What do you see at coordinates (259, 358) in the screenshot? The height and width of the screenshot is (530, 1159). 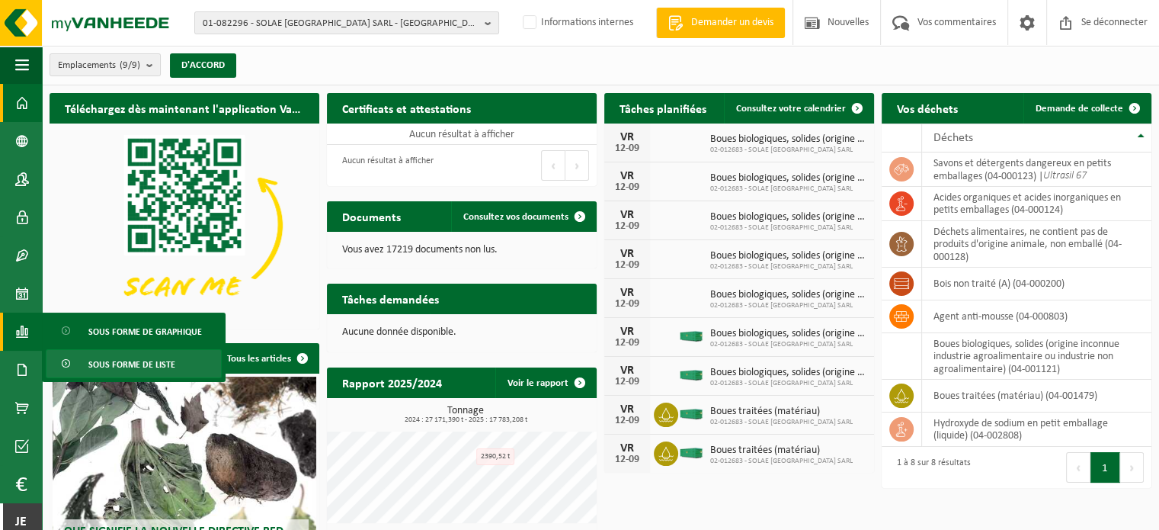 I see `font: Tous les articles` at bounding box center [259, 358].